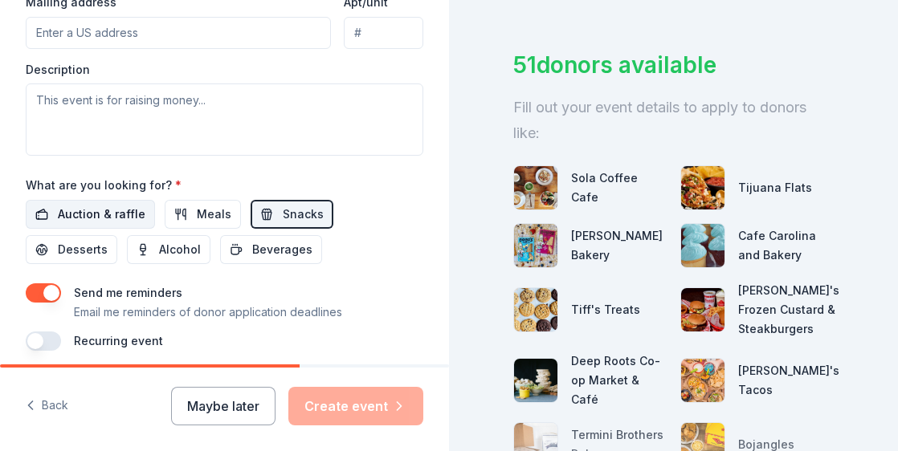 Image resolution: width=898 pixels, height=451 pixels. Describe the element at coordinates (703, 381) in the screenshot. I see `img: photo for Torchy's Tacos` at that location.